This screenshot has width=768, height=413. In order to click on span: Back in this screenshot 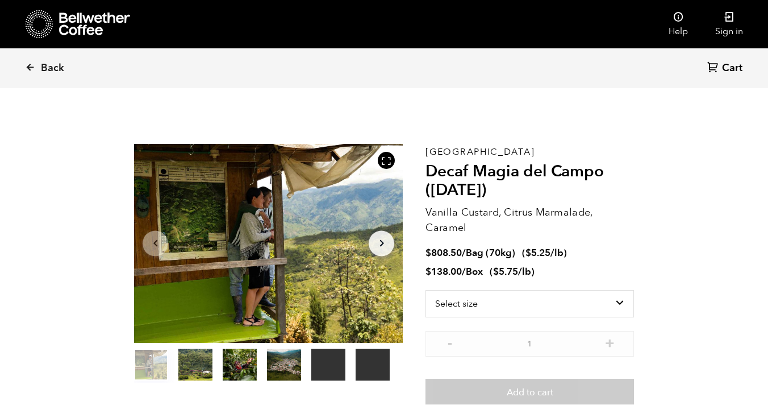, I will do `click(52, 68)`.